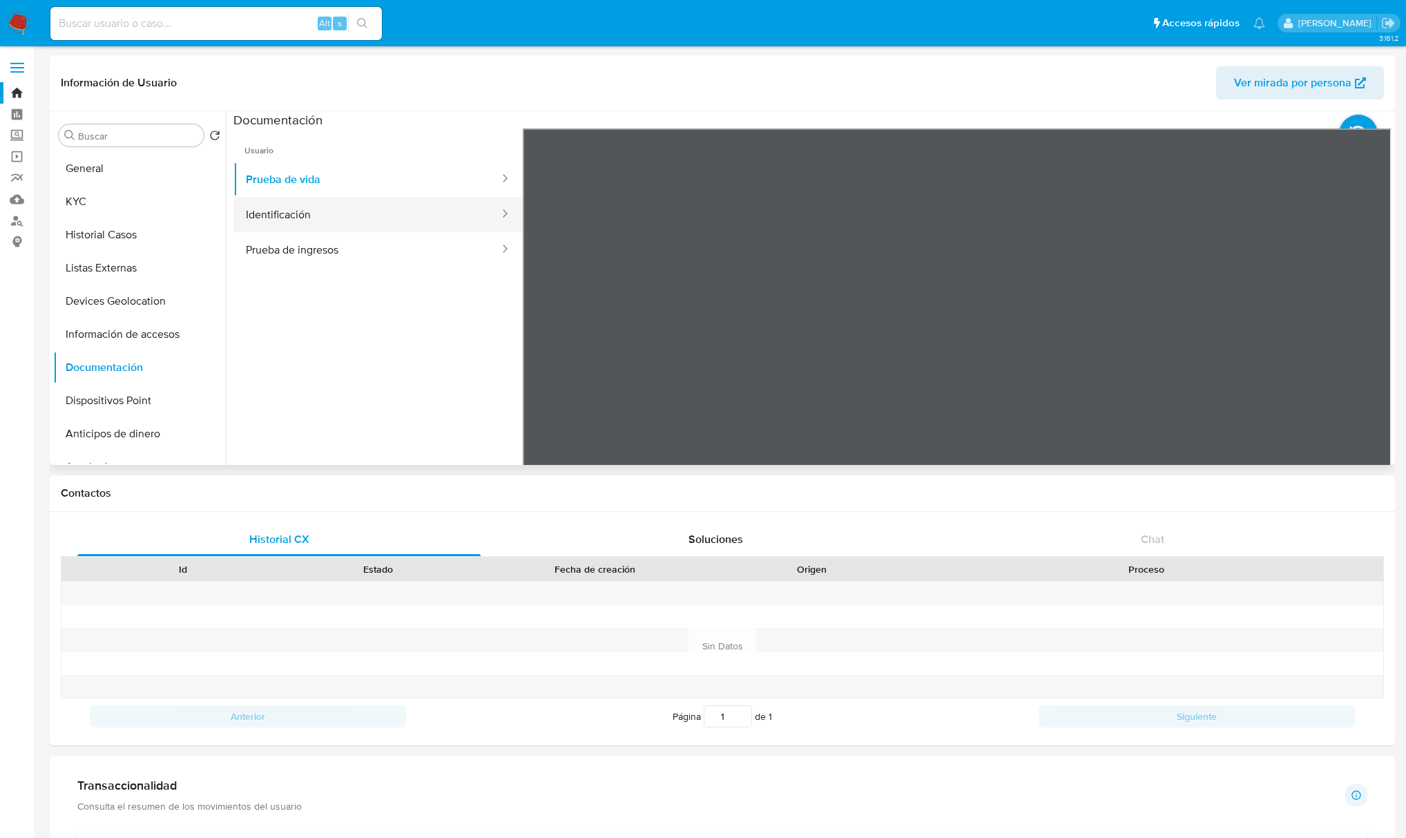  Describe the element at coordinates (140, 268) in the screenshot. I see `button: Listas Externas` at that location.